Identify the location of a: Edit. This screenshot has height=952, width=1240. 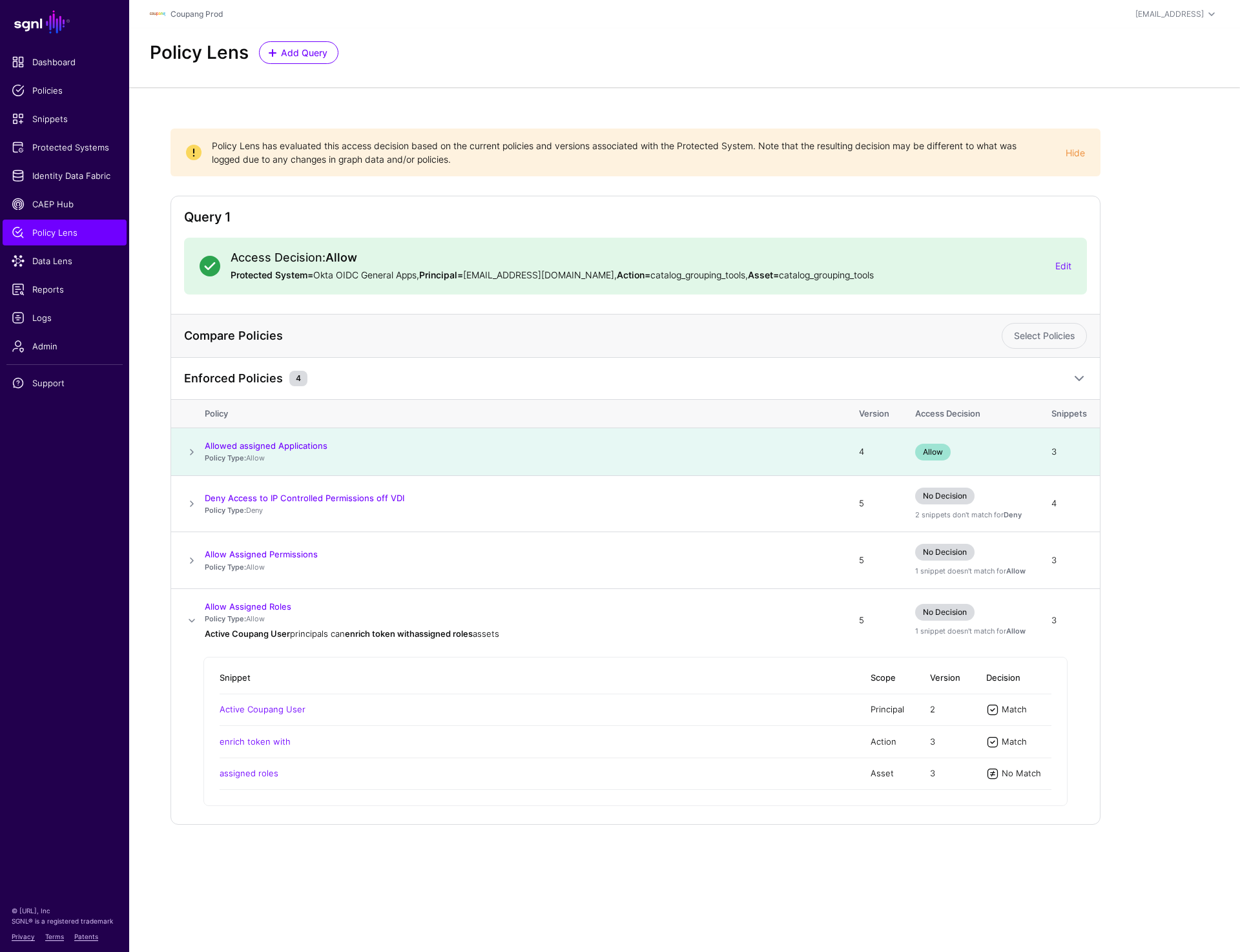
(1064, 266).